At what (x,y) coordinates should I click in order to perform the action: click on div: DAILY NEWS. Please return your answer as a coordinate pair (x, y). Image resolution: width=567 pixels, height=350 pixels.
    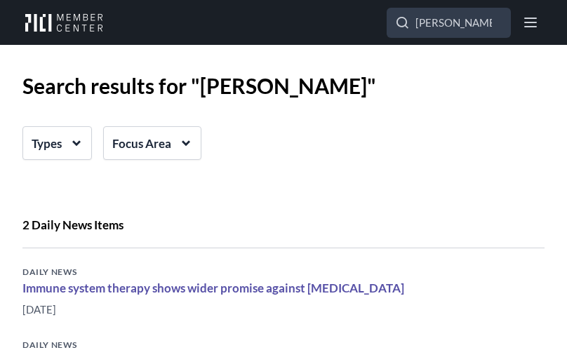
    Looking at the image, I should click on (283, 272).